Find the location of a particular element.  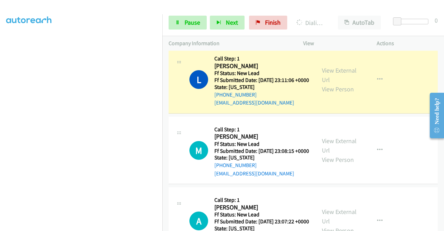

p: Company Information is located at coordinates (230, 43).